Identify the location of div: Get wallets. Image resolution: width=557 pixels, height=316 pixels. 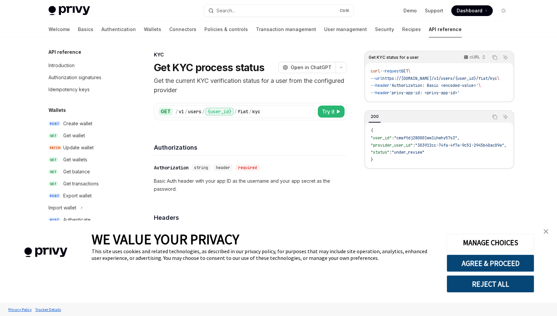
(75, 160).